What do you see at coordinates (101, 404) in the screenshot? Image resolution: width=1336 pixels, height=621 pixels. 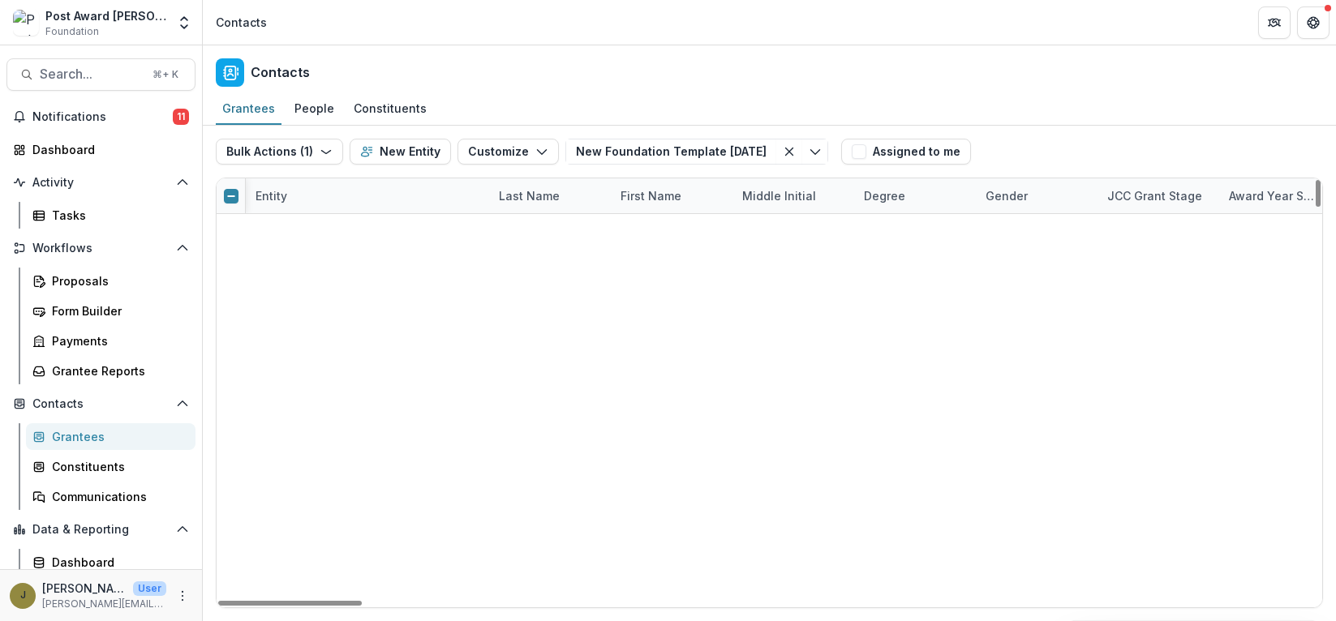 I see `span: Contacts` at bounding box center [101, 404].